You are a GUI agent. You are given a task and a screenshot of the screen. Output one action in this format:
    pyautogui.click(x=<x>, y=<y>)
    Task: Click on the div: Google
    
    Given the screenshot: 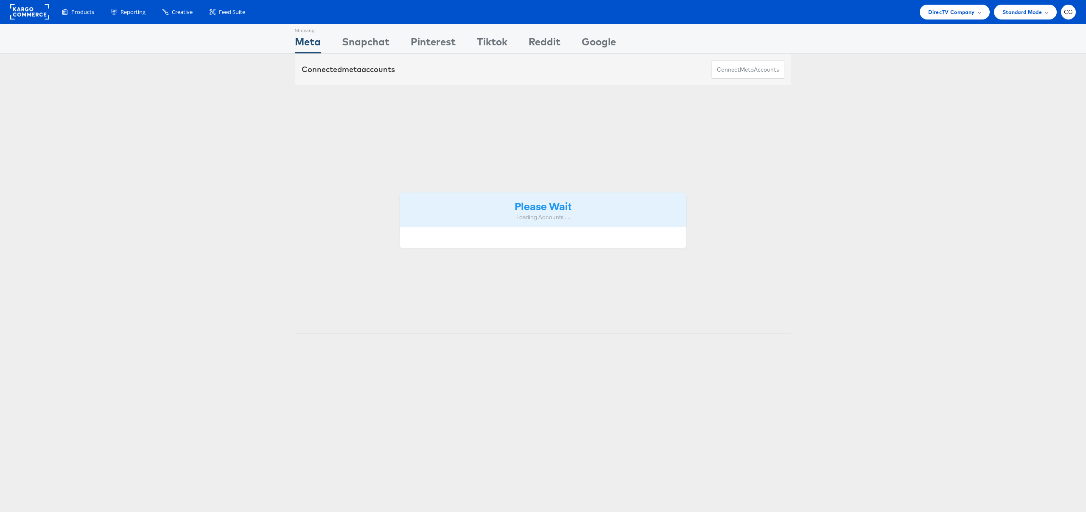 What is the action you would take?
    pyautogui.click(x=598, y=44)
    